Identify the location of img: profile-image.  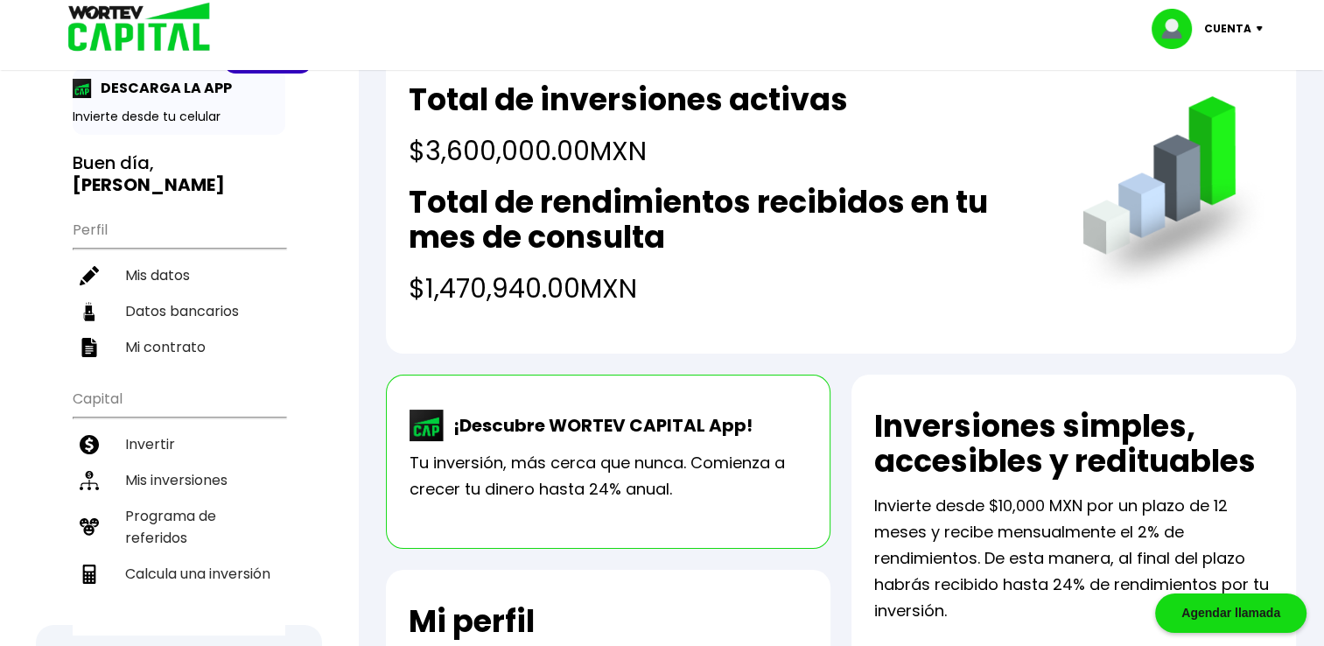
(1178, 29).